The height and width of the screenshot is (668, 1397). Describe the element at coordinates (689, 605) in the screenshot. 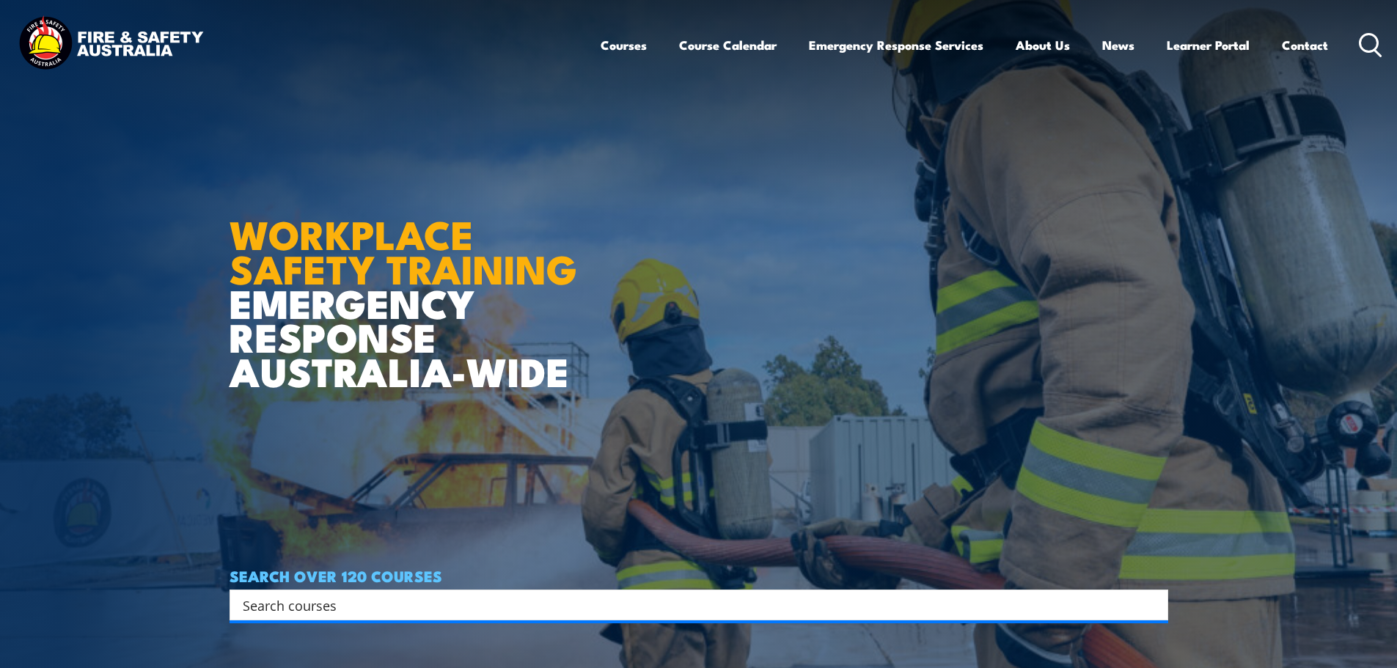

I see `input: Search input` at that location.